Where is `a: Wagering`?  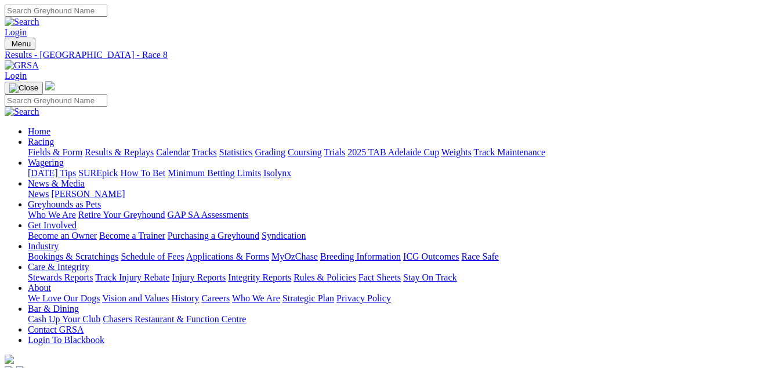 a: Wagering is located at coordinates (46, 162).